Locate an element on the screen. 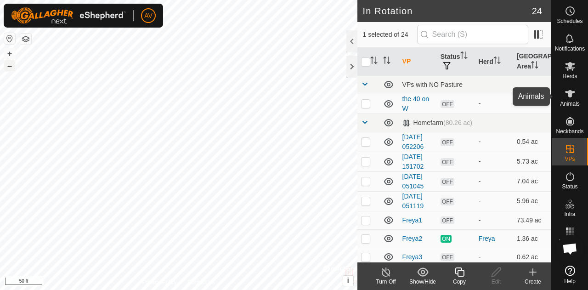 This screenshot has width=588, height=290. img: Gallagher Logo is located at coordinates (68, 16).